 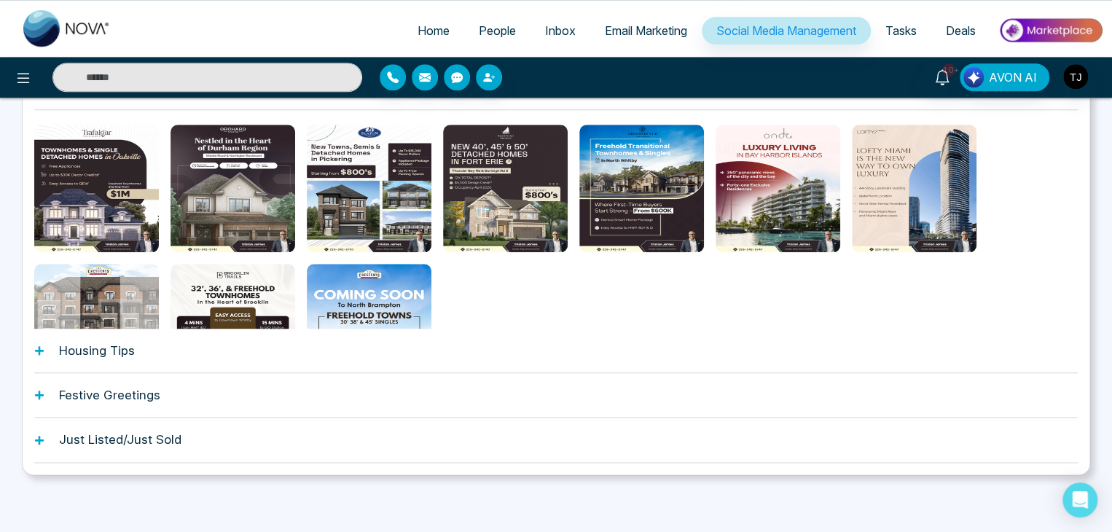 I want to click on a: Home, so click(x=433, y=31).